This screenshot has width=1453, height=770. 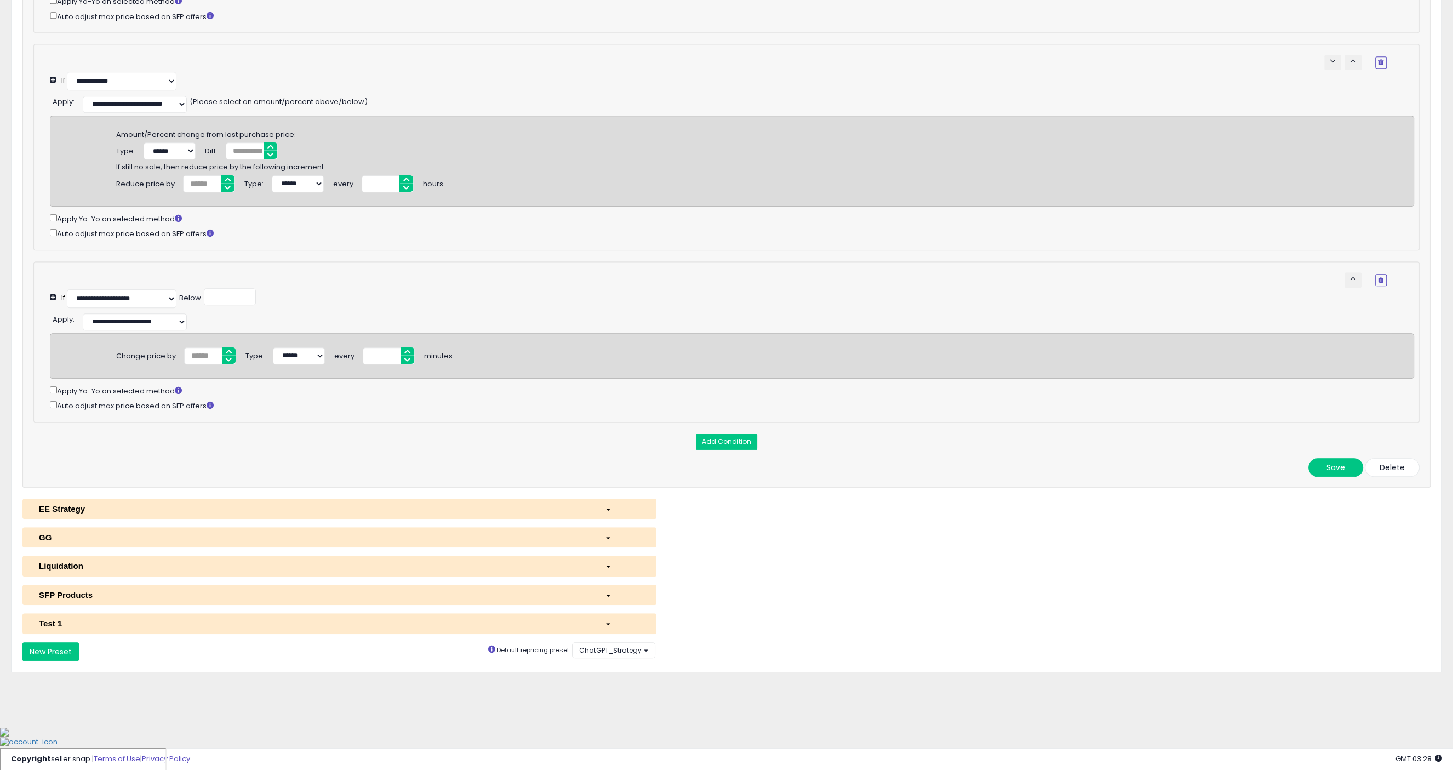 I want to click on div: Test 1, so click(x=313, y=623).